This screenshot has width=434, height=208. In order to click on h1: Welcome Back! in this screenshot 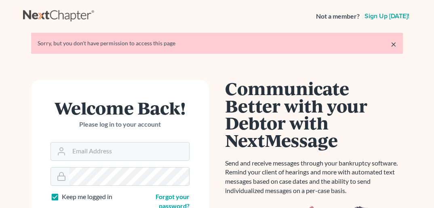, I will do `click(120, 108)`.